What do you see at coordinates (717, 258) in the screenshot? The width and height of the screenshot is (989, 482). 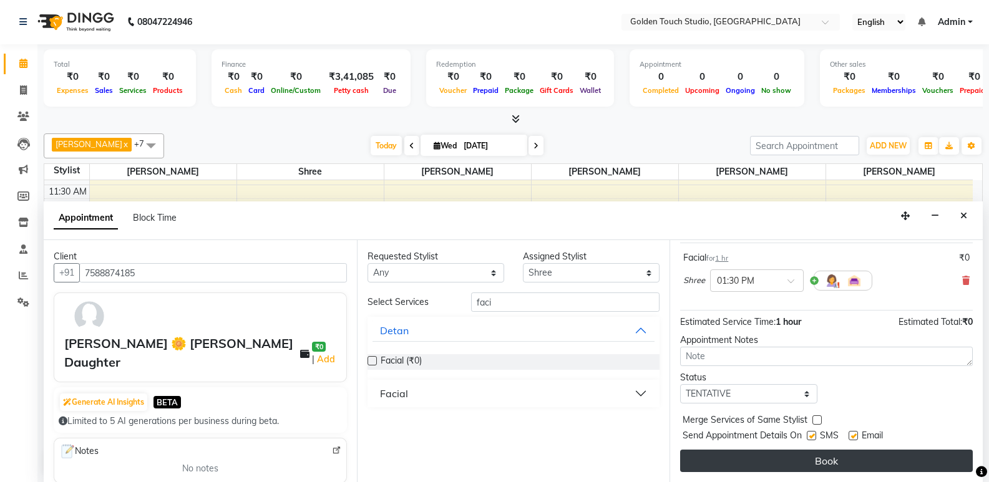 I see `small: for` at bounding box center [717, 258].